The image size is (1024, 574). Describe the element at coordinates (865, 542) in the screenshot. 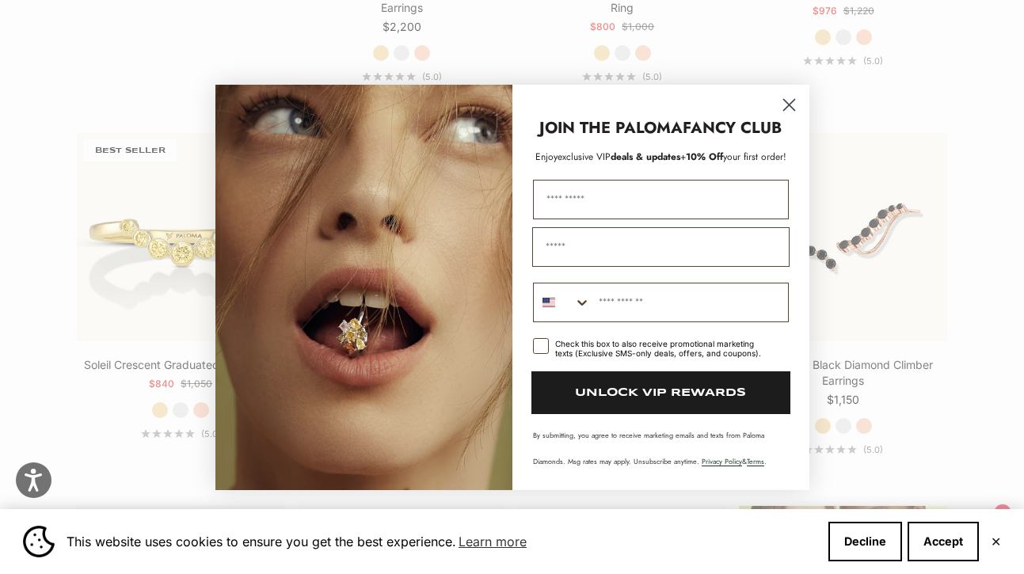

I see `button: Decline` at that location.